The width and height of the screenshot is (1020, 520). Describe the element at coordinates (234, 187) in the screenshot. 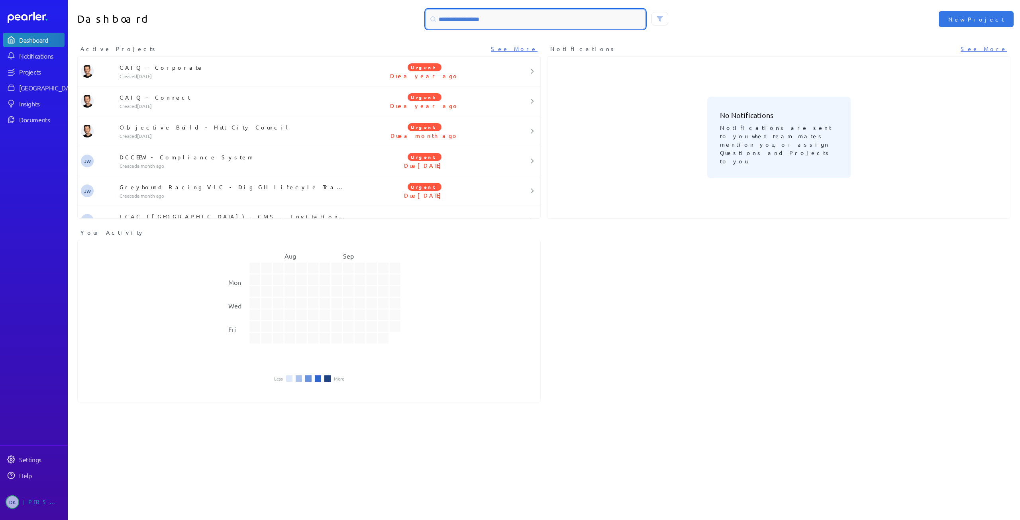

I see `p: Greyhound Racing VIC - Dig GH Lifecyle Tracking` at that location.